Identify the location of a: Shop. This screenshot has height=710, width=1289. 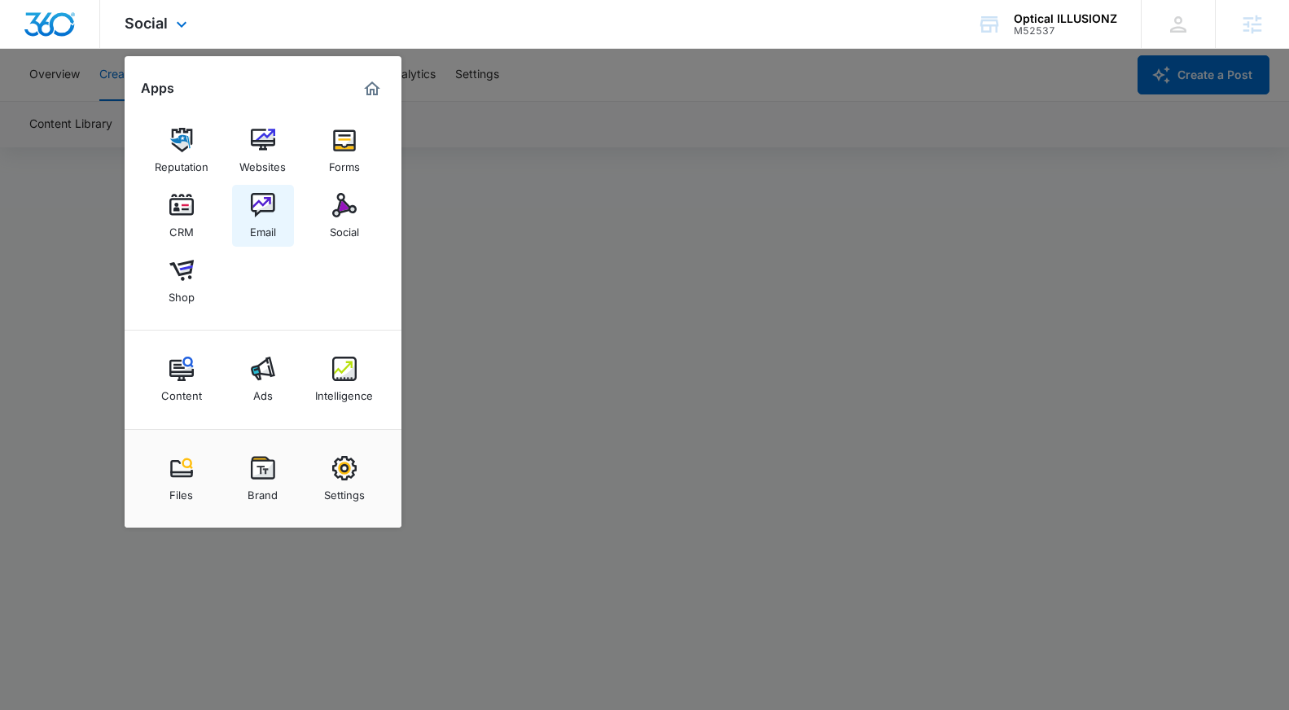
(182, 281).